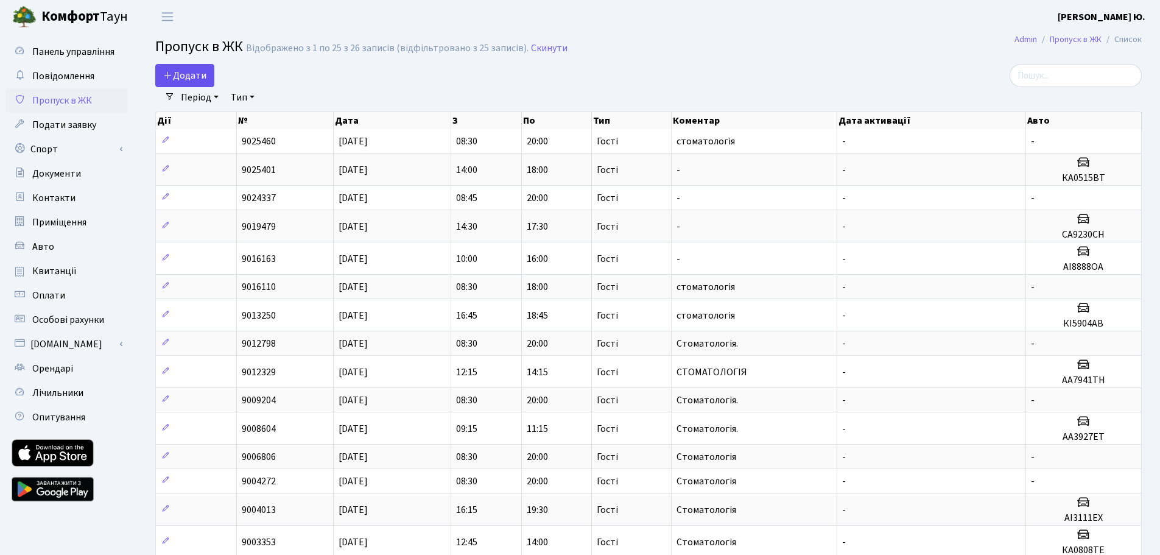 This screenshot has width=1160, height=555. I want to click on span: 10:00, so click(467, 259).